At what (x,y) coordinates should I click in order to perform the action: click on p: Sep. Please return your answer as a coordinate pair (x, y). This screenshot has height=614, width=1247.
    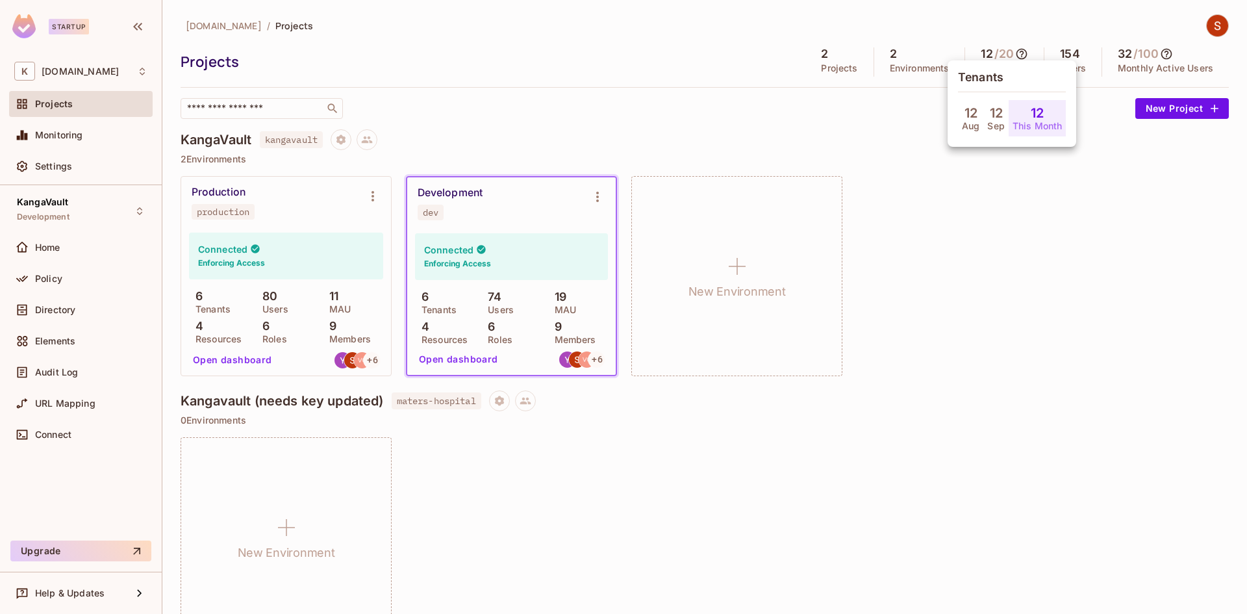
    Looking at the image, I should click on (996, 126).